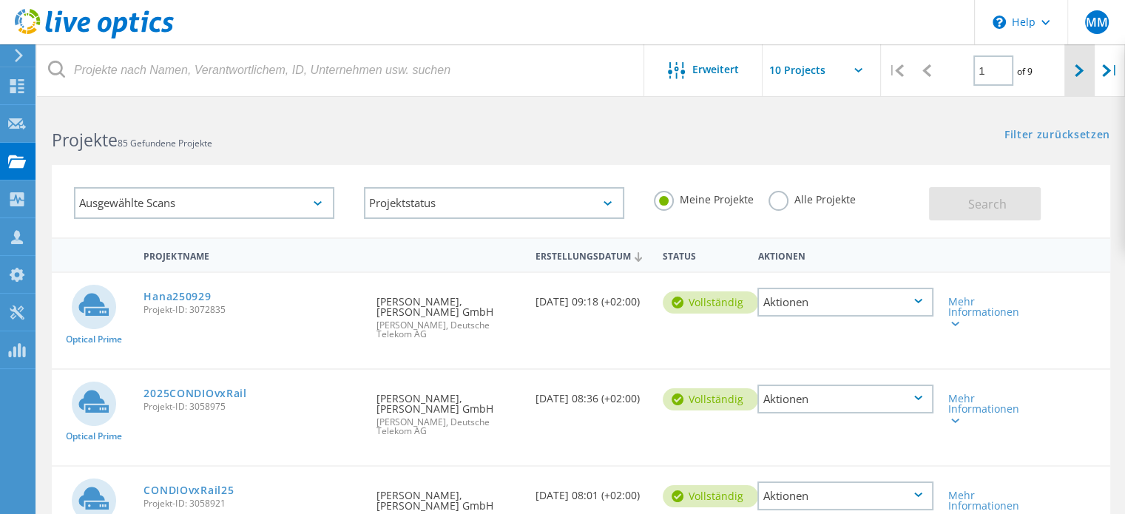  What do you see at coordinates (1056, 135) in the screenshot?
I see `a: Filter zurücksetzen` at bounding box center [1056, 135].